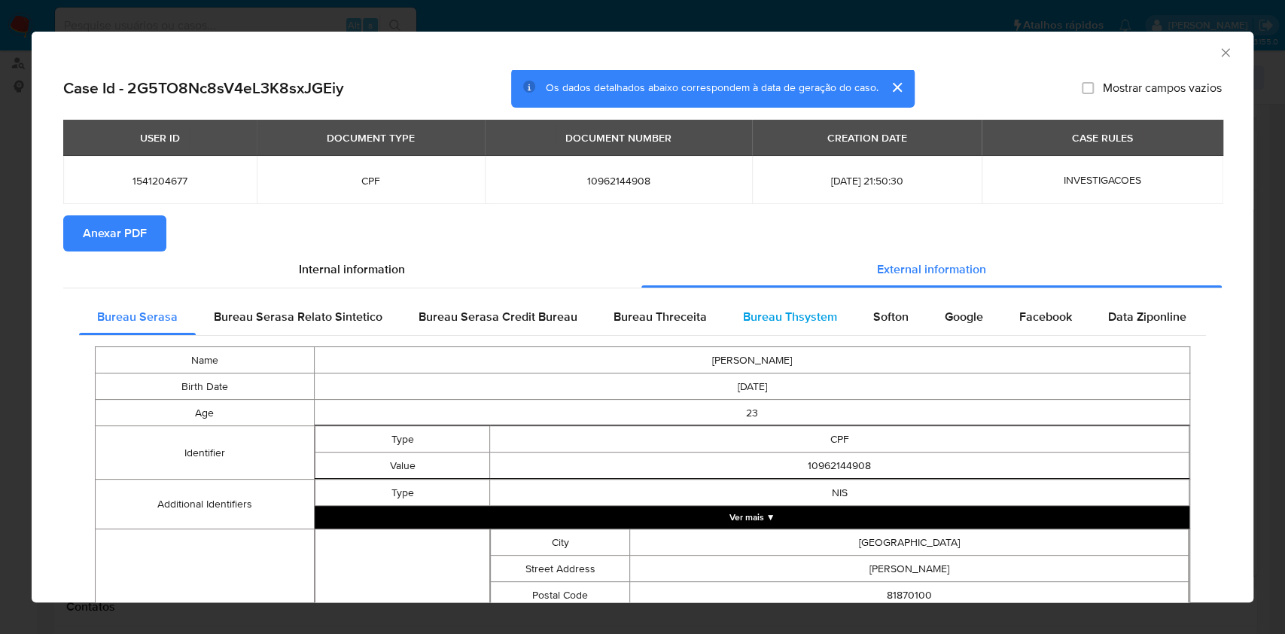 The image size is (1285, 634). What do you see at coordinates (840, 465) in the screenshot?
I see `td: 10962144908` at bounding box center [840, 465].